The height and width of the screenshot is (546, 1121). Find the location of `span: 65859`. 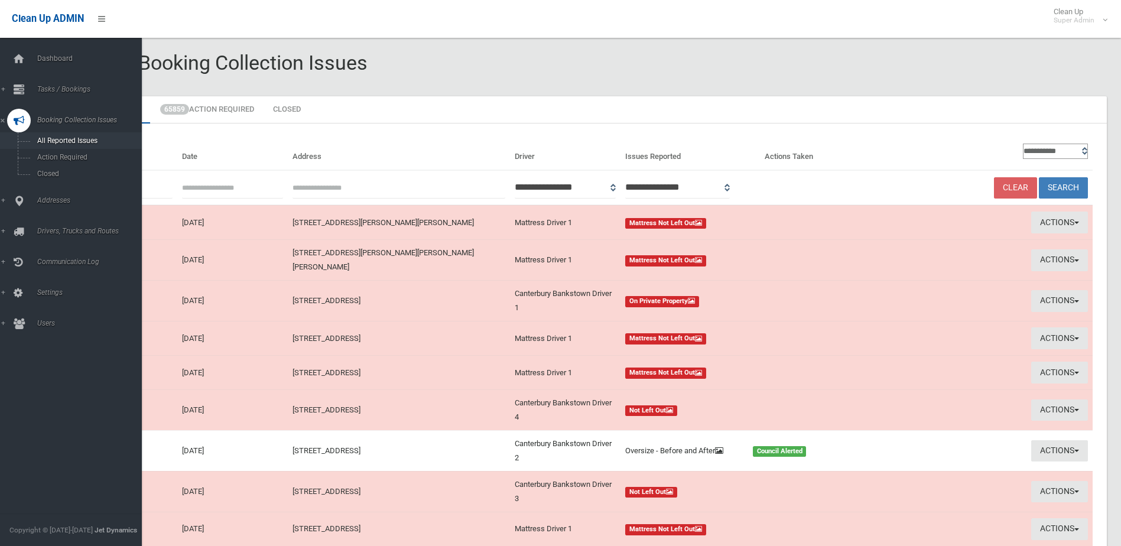

span: 65859 is located at coordinates (174, 109).